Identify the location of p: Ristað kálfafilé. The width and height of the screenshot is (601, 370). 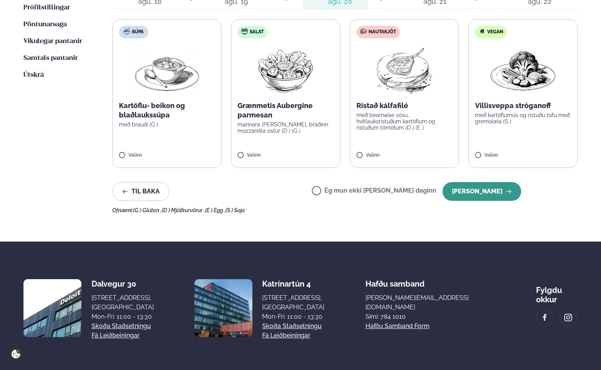
(404, 106).